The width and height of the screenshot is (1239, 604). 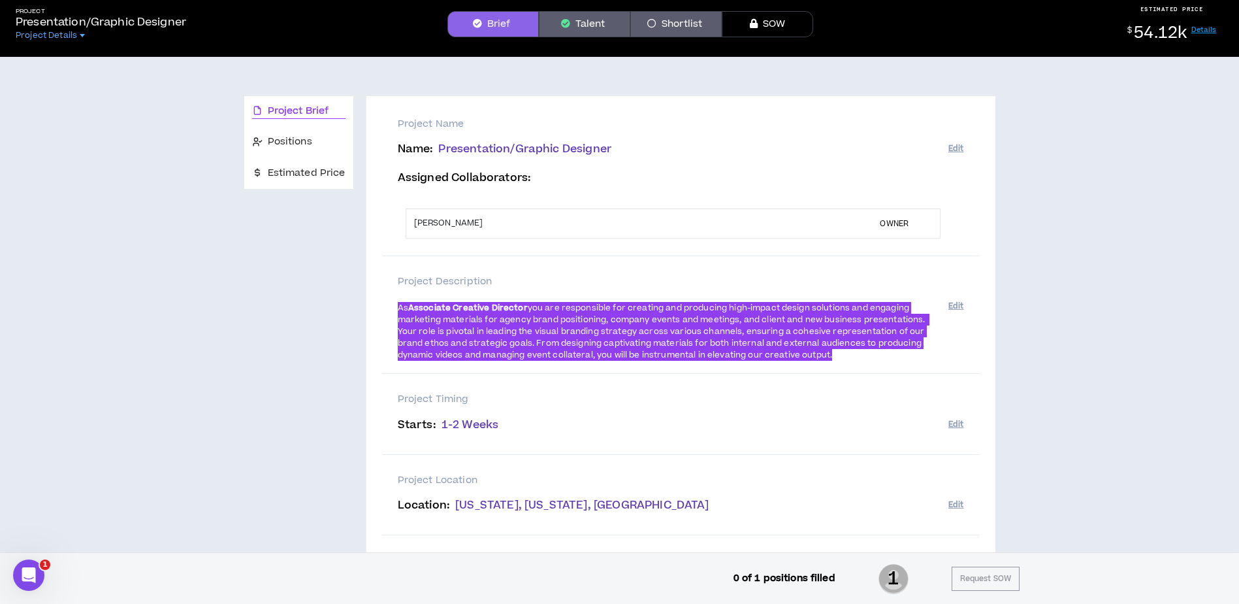 What do you see at coordinates (784, 578) in the screenshot?
I see `p: 0 of 1 positions filled` at bounding box center [784, 578].